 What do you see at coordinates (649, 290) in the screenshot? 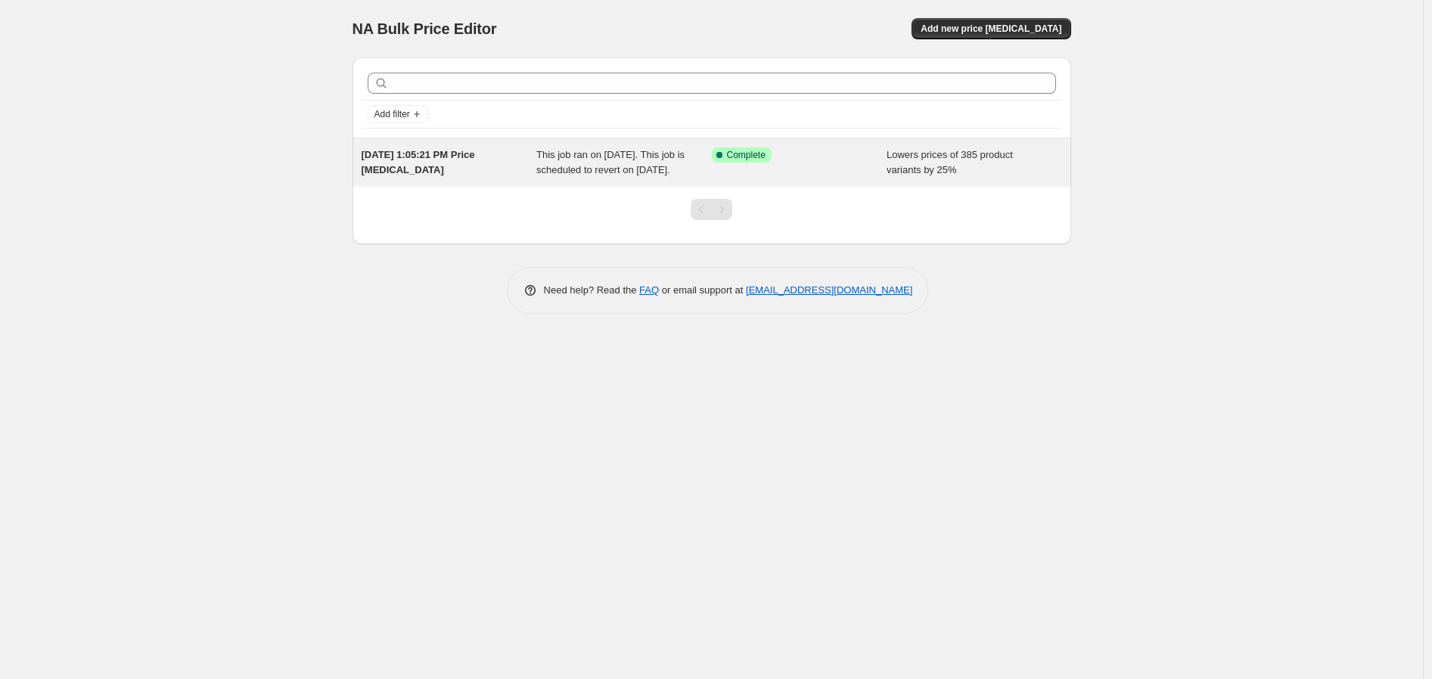
I see `a: FAQ` at bounding box center [649, 290].